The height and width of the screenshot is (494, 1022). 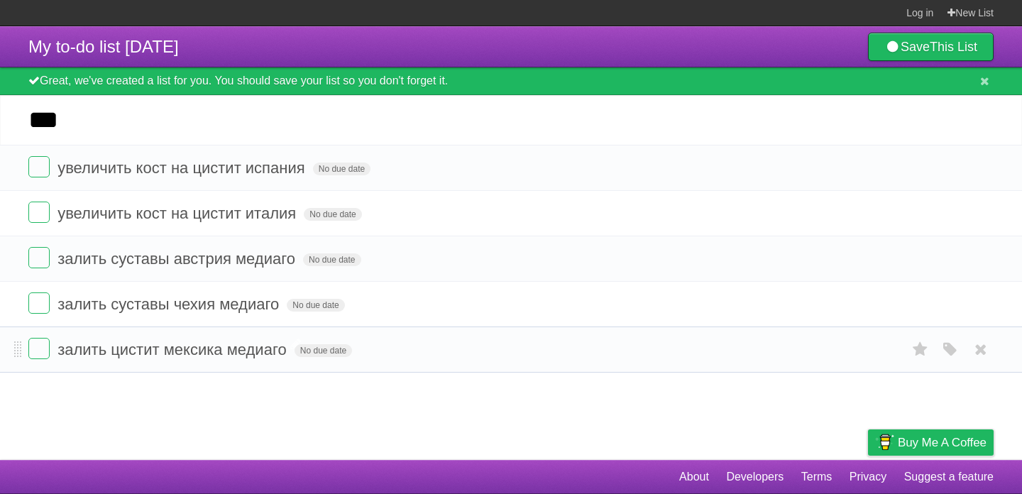 What do you see at coordinates (754, 477) in the screenshot?
I see `a: Developers` at bounding box center [754, 477].